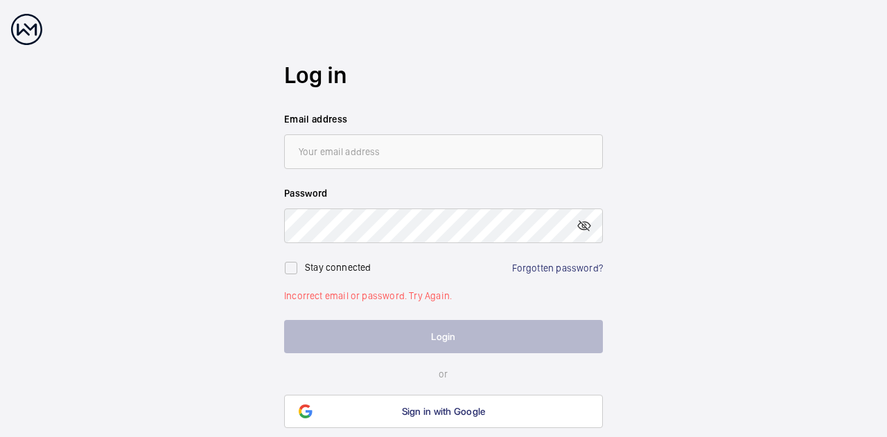 The width and height of the screenshot is (887, 437). Describe the element at coordinates (444, 75) in the screenshot. I see `h2: Log in` at that location.